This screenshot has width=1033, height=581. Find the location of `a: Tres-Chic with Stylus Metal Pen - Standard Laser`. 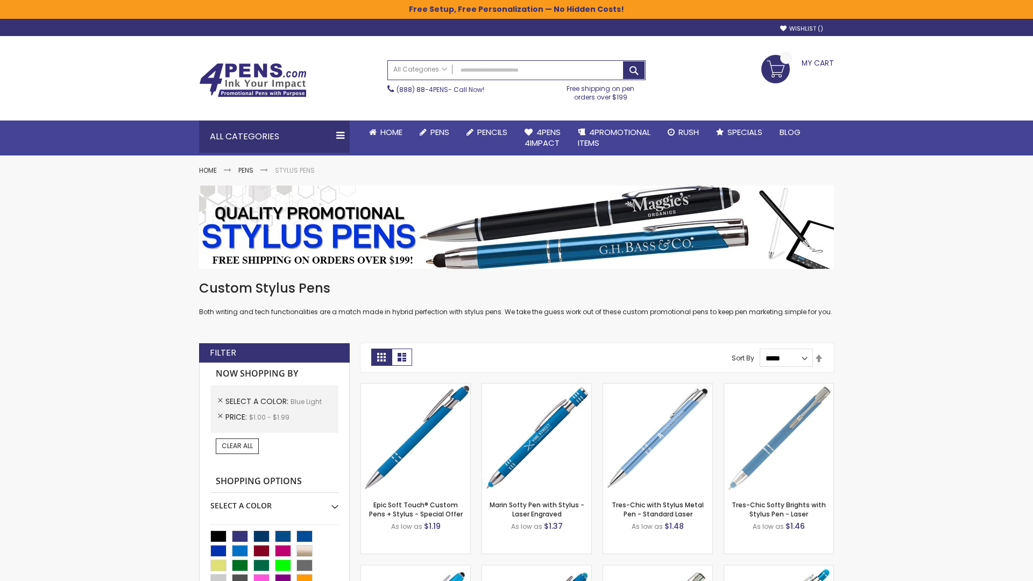

a: Tres-Chic with Stylus Metal Pen - Standard Laser is located at coordinates (657, 509).